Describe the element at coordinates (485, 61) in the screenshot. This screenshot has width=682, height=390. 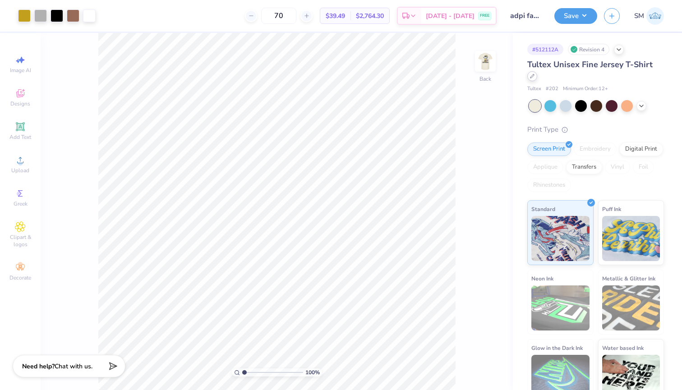
I see `img: Back` at that location.